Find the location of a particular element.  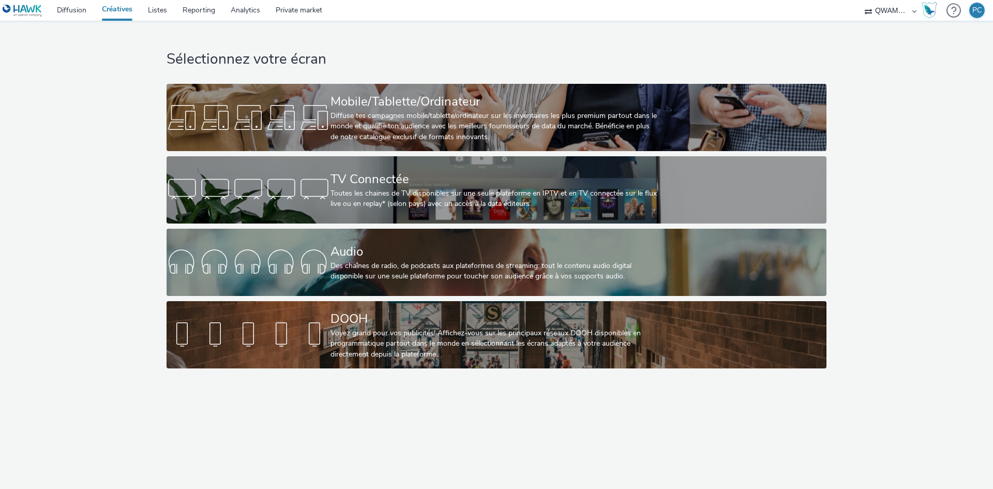

a: TV ConnectéeToutes les chaines de TV disponibles sur une seule plateforme en IPTV et en TV connec... is located at coordinates (496, 190).